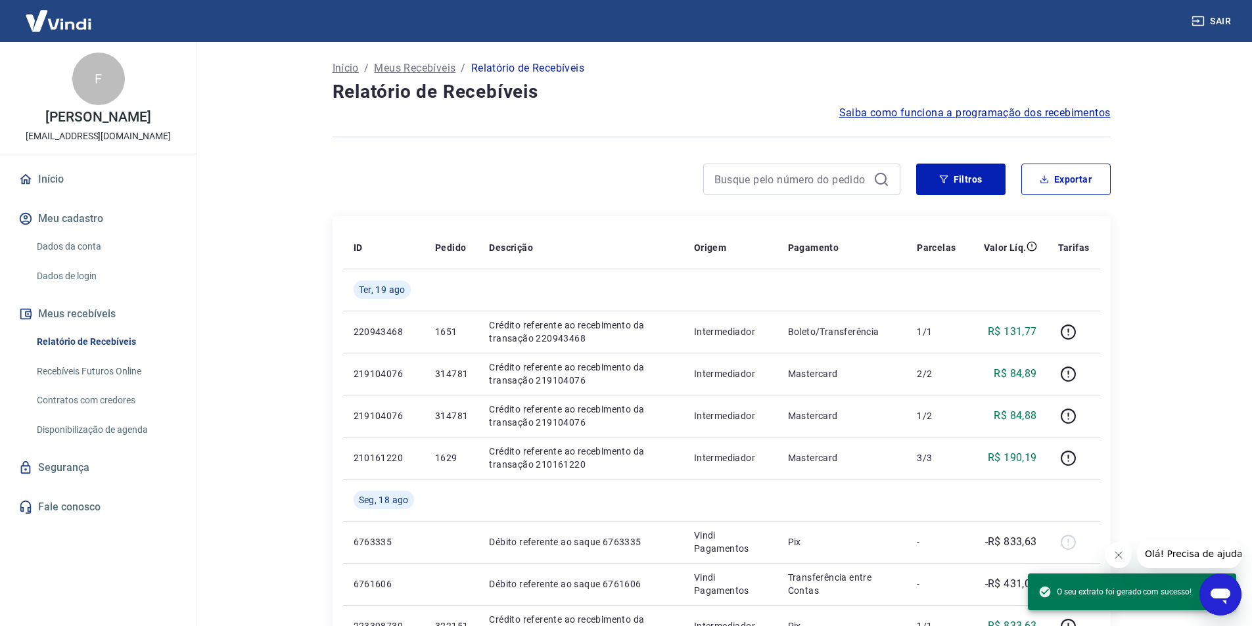 The width and height of the screenshot is (1252, 626). I want to click on input: Busque pelo número do pedido, so click(791, 179).